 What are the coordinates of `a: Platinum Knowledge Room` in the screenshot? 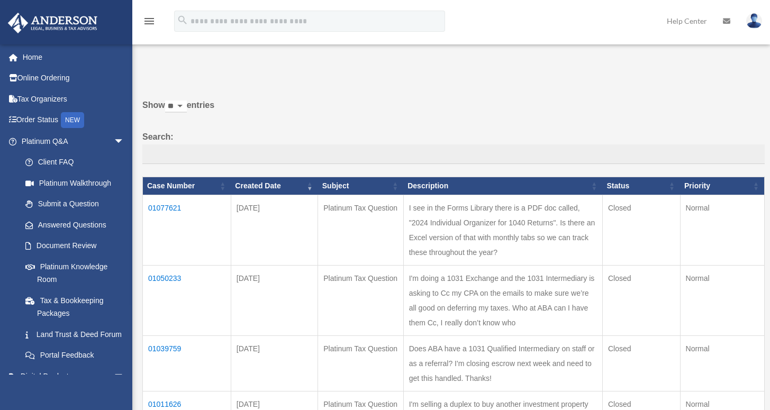 It's located at (75, 273).